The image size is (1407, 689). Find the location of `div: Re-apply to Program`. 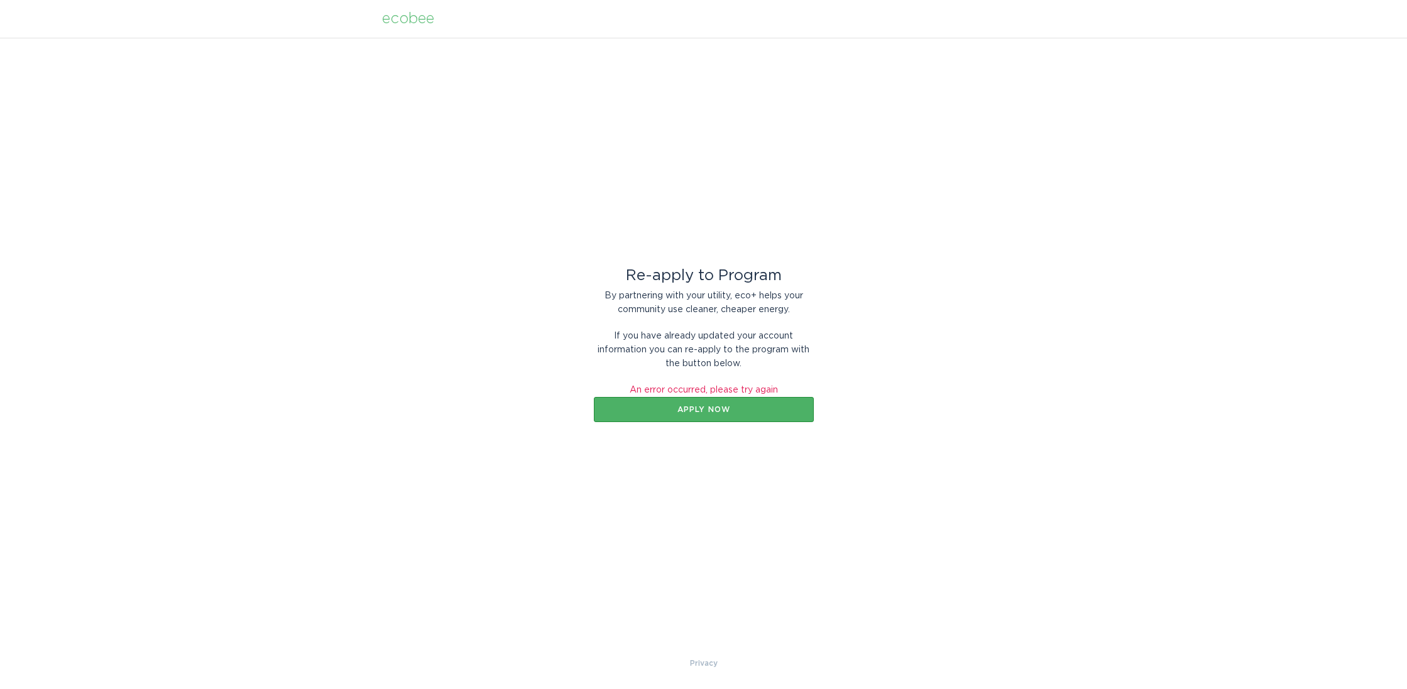

div: Re-apply to Program is located at coordinates (704, 276).